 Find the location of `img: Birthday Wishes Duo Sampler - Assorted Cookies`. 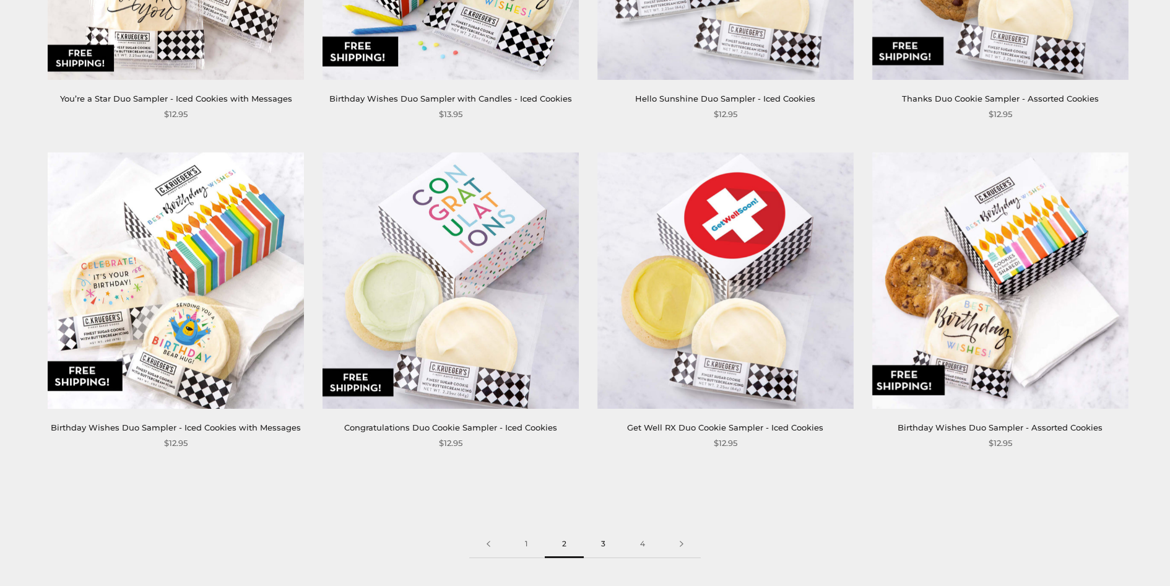

img: Birthday Wishes Duo Sampler - Assorted Cookies is located at coordinates (1000, 280).